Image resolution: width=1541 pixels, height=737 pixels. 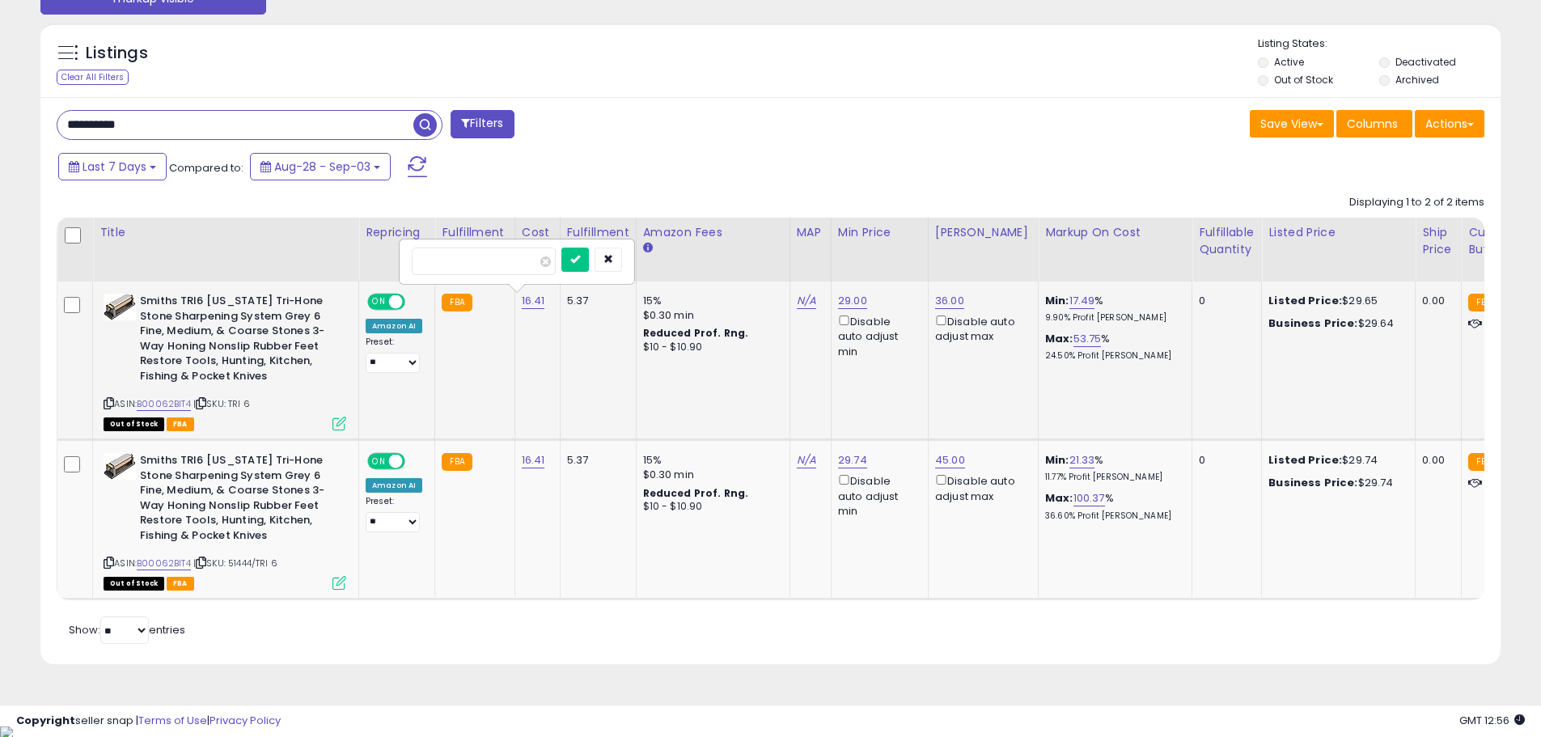 I want to click on span: | SKU: 51444/TRI 6, so click(x=235, y=563).